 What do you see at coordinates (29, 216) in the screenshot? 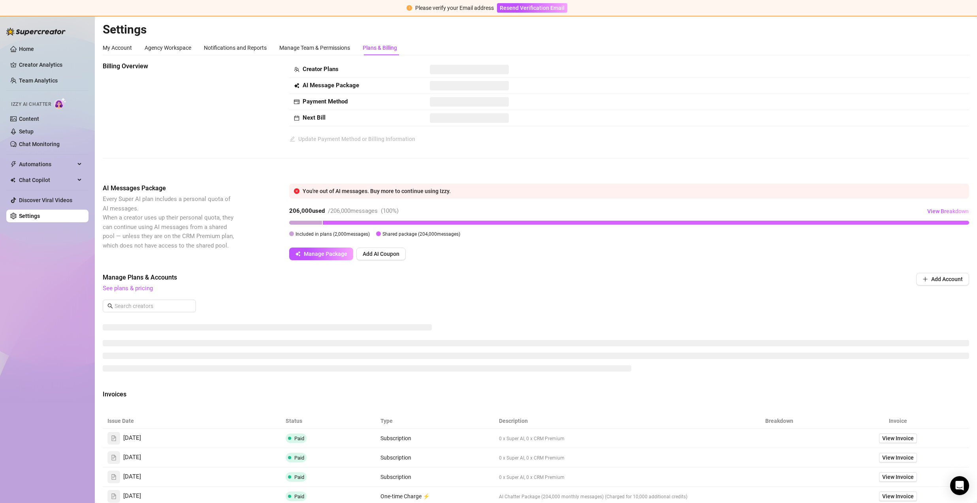
I see `a: Settings` at bounding box center [29, 216].